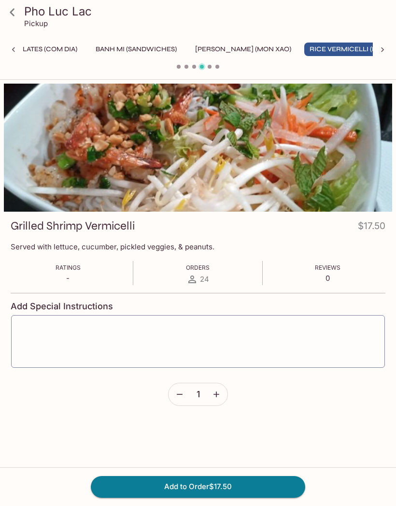 The width and height of the screenshot is (396, 506). Describe the element at coordinates (204, 279) in the screenshot. I see `span: 24` at that location.